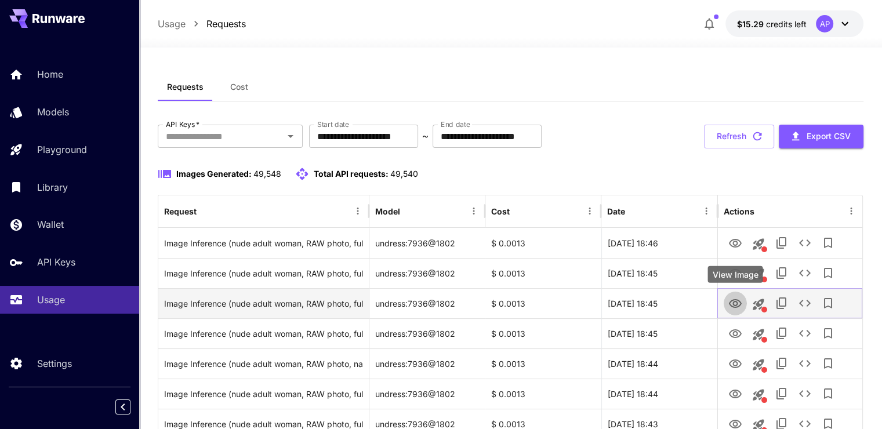  I want to click on nav: breadcrumb, so click(202, 24).